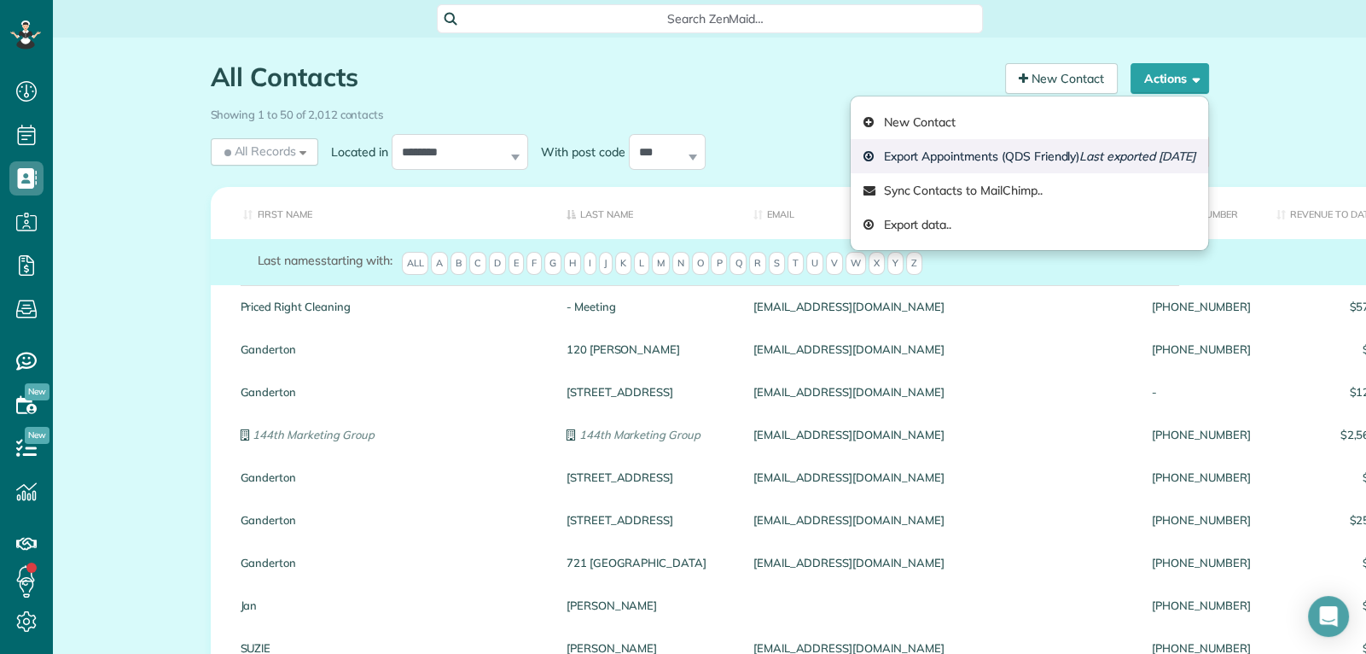  What do you see at coordinates (516, 264) in the screenshot?
I see `span: E` at bounding box center [516, 264].